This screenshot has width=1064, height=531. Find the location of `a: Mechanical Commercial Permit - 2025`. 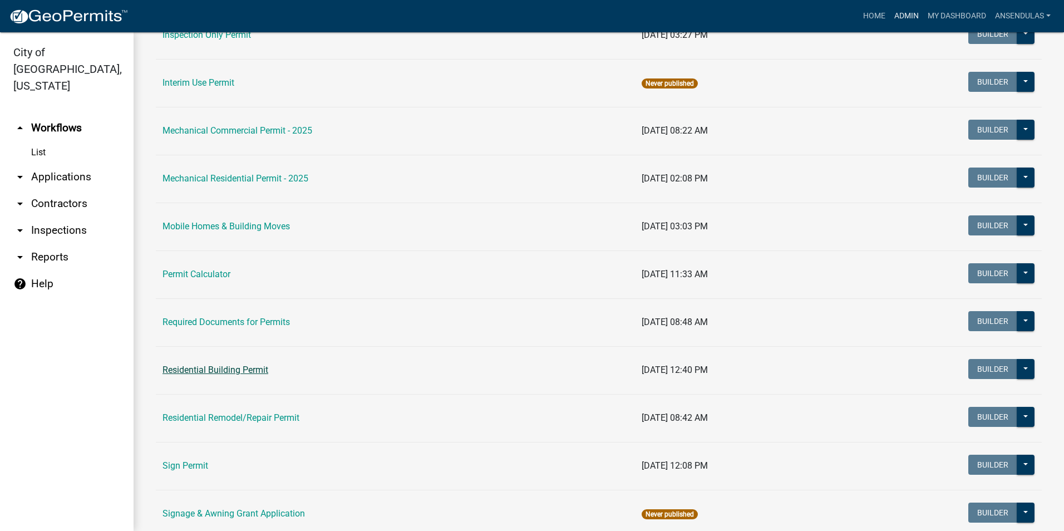

a: Mechanical Commercial Permit - 2025 is located at coordinates (237, 130).